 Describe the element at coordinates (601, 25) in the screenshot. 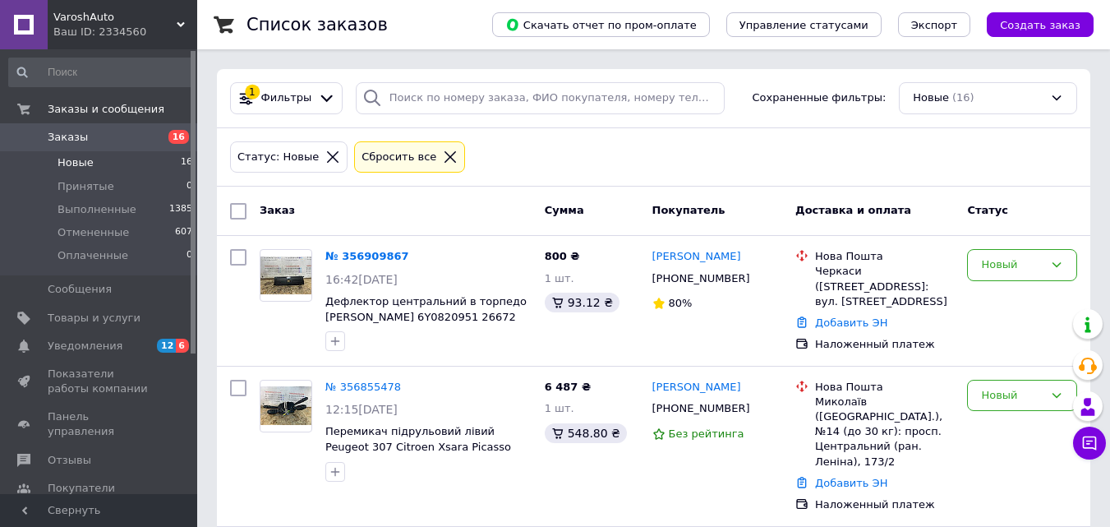

I see `button: Скачать отчет по пром-оплате` at that location.